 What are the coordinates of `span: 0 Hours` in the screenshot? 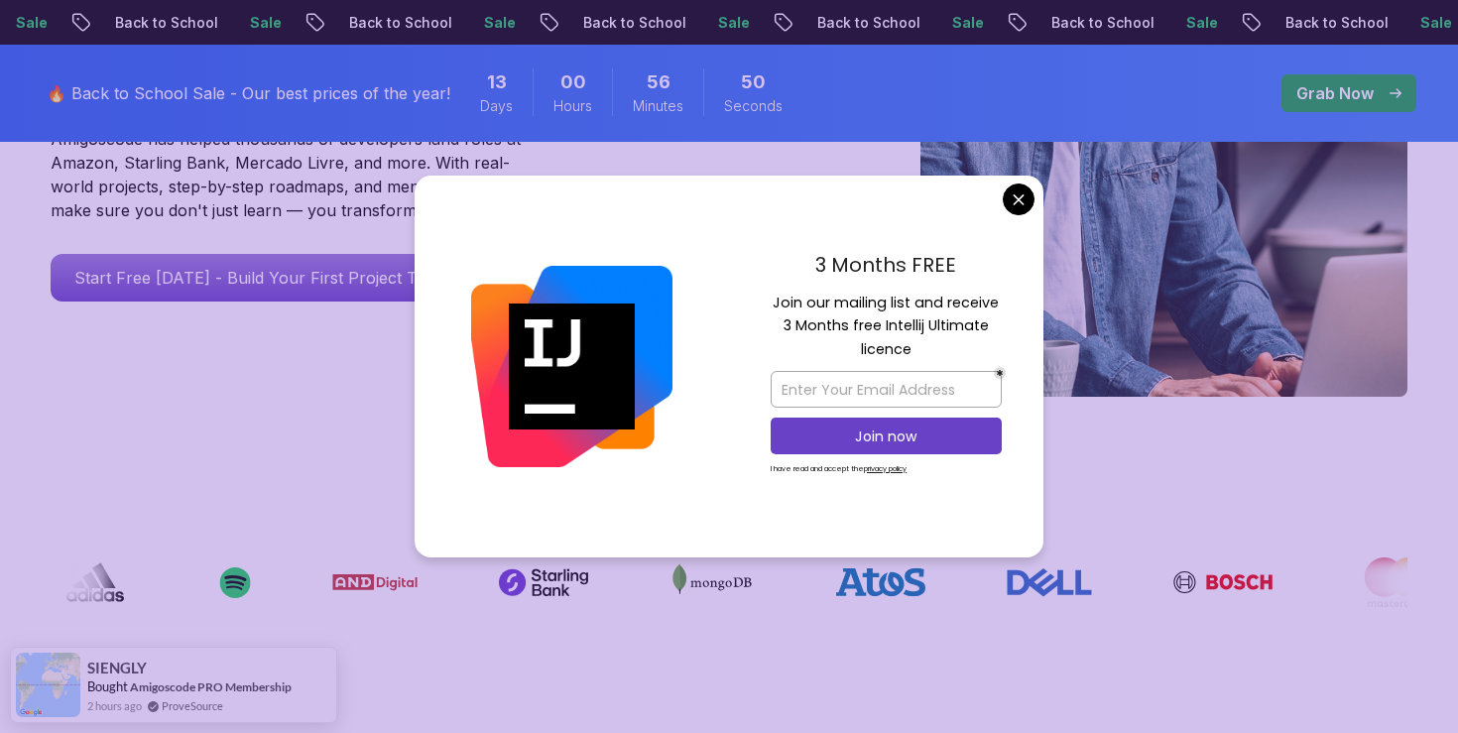 It's located at (573, 82).